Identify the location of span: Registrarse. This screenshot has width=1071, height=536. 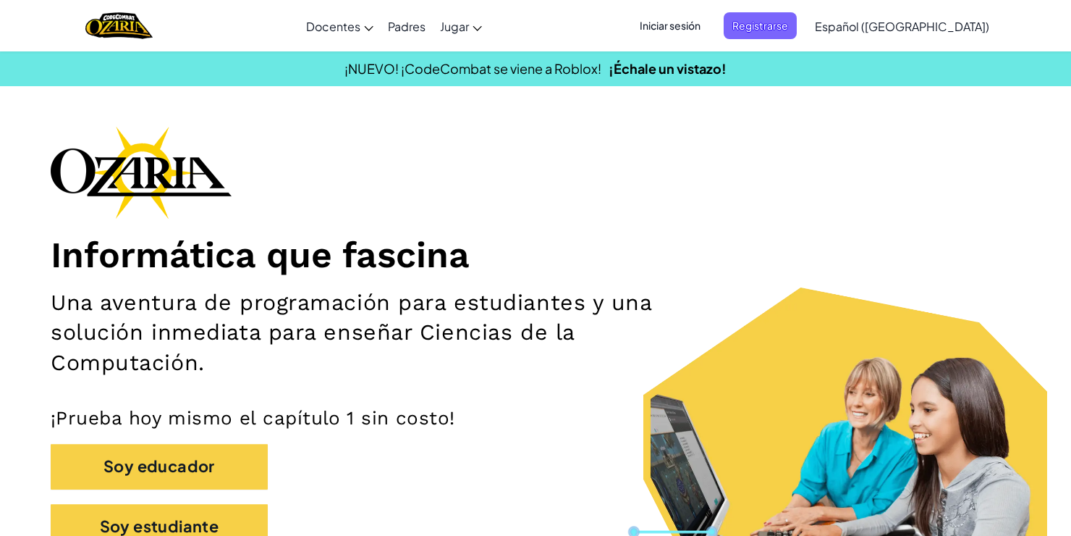
(760, 25).